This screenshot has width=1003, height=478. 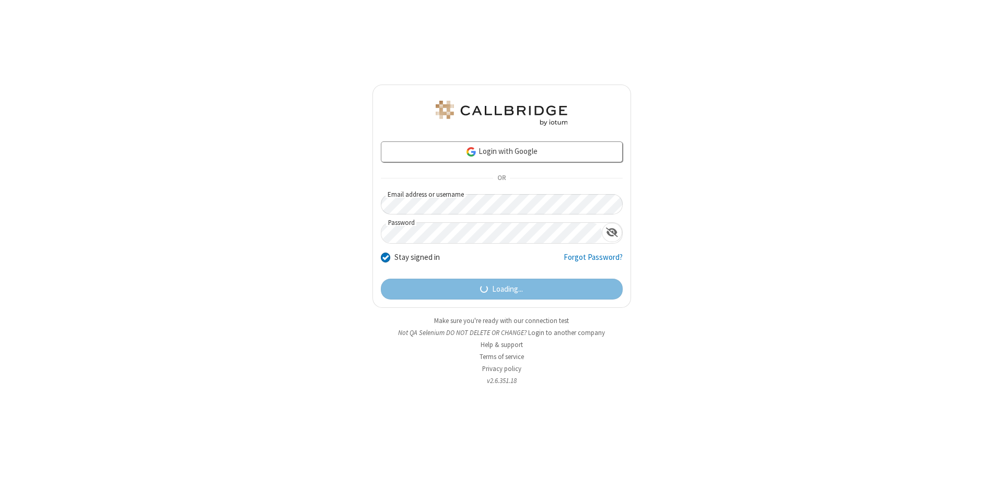 What do you see at coordinates (501, 333) in the screenshot?
I see `li: Not QA Selenium DO NOT DELETE OR CHANGE?` at bounding box center [501, 333].